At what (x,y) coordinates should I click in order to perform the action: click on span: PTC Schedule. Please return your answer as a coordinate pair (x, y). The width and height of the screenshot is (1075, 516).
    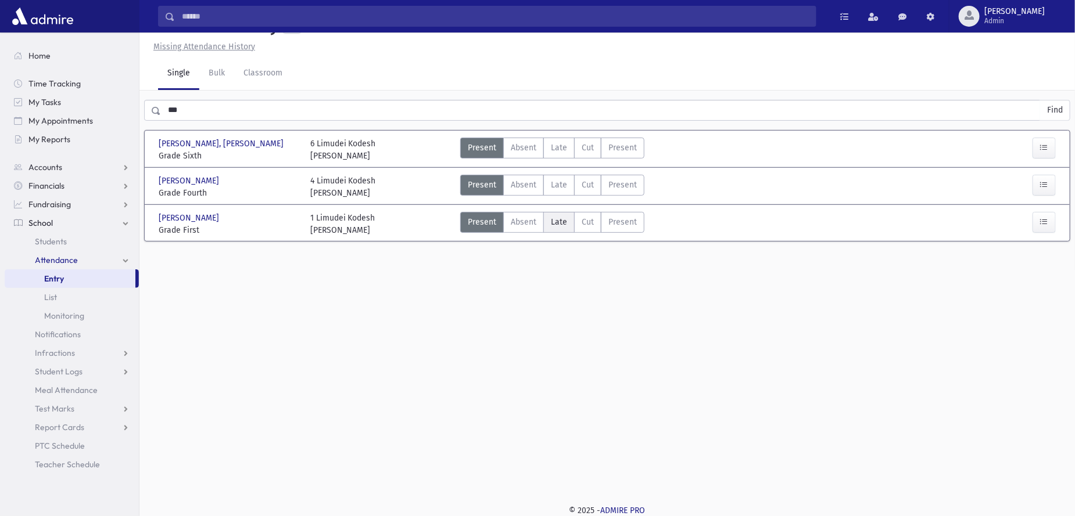
    Looking at the image, I should click on (60, 446).